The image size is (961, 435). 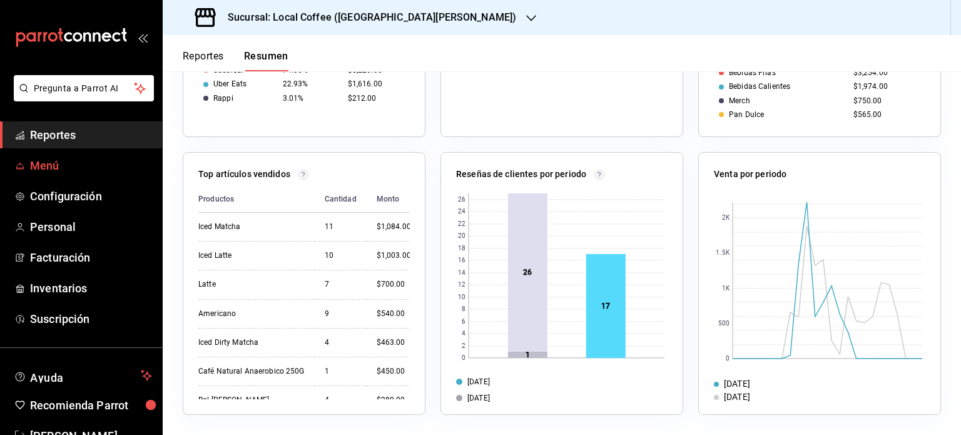 What do you see at coordinates (462, 260) in the screenshot?
I see `text: 16` at bounding box center [462, 260].